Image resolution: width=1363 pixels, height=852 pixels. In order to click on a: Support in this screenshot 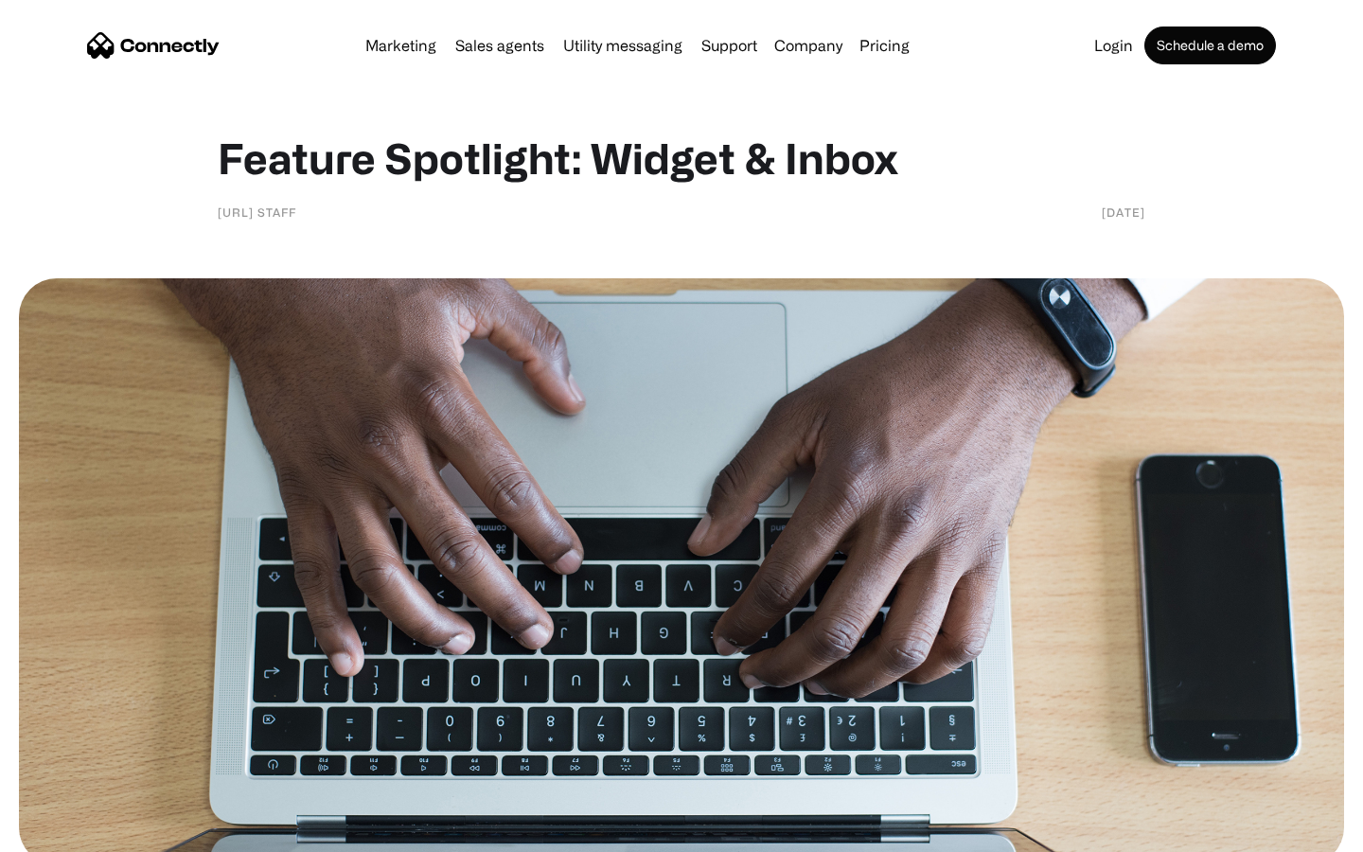, I will do `click(729, 45)`.